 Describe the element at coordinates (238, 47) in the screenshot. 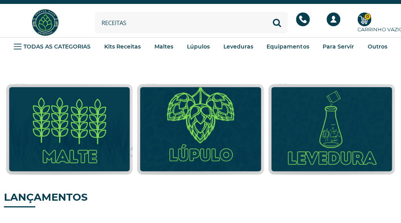

I see `strong: Leveduras` at that location.